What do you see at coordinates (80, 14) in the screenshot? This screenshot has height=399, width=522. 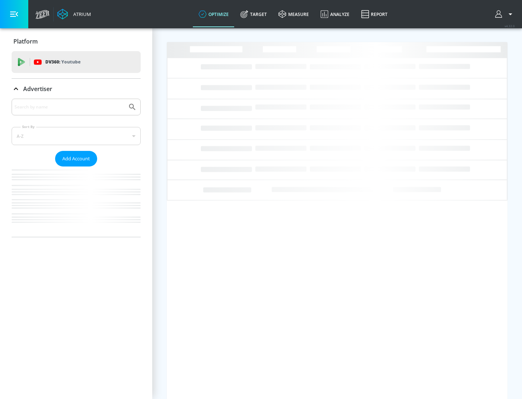 I see `div: Atrium` at bounding box center [80, 14].